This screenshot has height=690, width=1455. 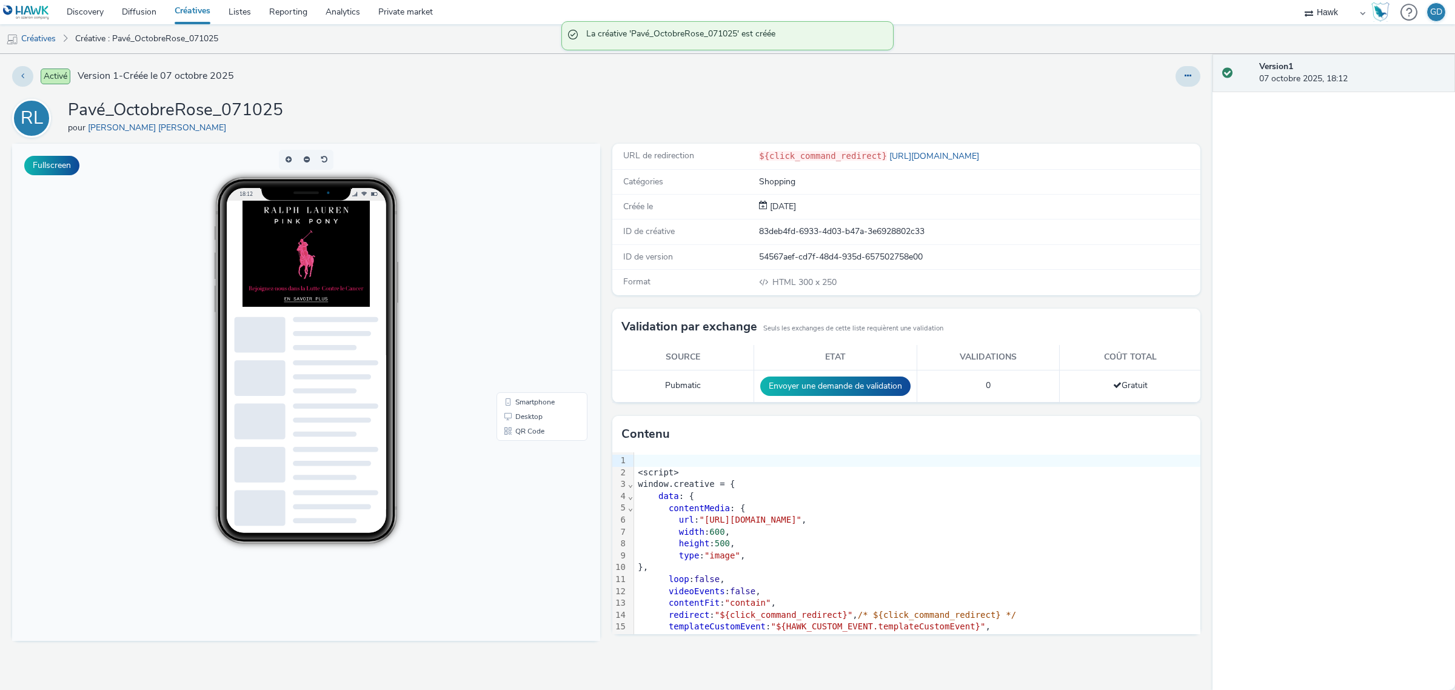 What do you see at coordinates (694, 603) in the screenshot?
I see `span: contentFit` at bounding box center [694, 603].